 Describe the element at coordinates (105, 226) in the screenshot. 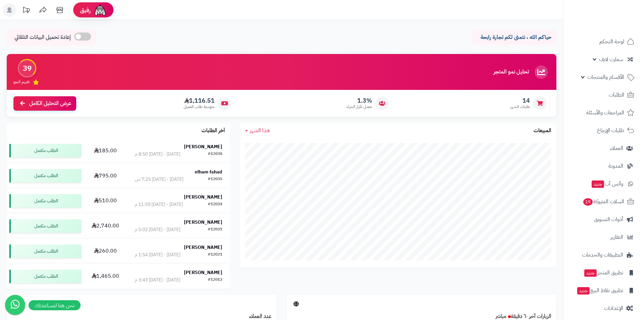

I see `td: 2,740.00` at that location.